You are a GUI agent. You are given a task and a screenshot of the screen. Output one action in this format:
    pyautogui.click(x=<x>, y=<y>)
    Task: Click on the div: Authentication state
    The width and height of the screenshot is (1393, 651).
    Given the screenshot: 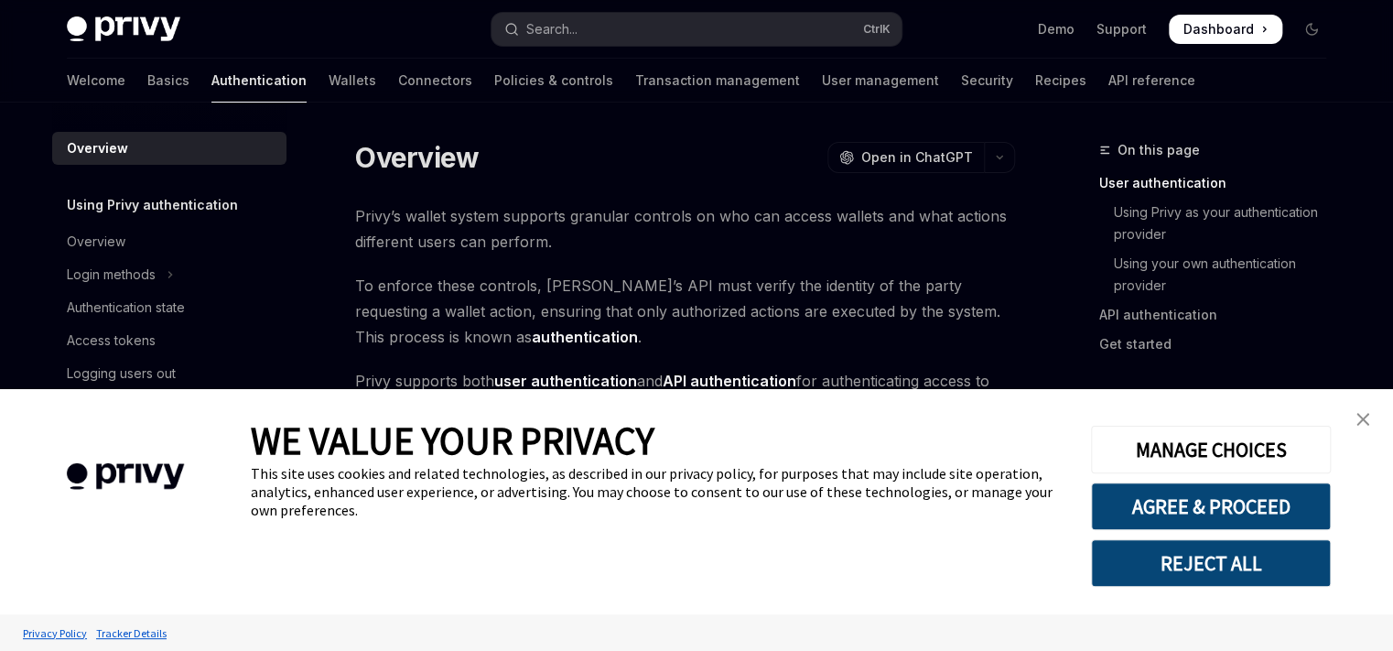 What is the action you would take?
    pyautogui.click(x=125, y=308)
    